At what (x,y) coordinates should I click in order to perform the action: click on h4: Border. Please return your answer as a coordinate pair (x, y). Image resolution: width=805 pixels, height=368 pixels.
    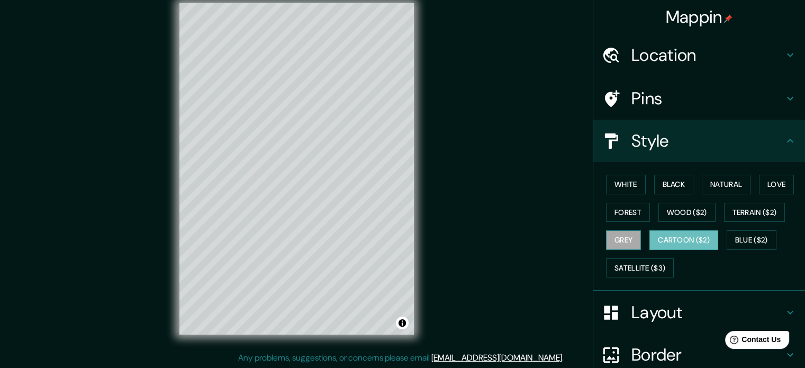
    Looking at the image, I should click on (708, 355).